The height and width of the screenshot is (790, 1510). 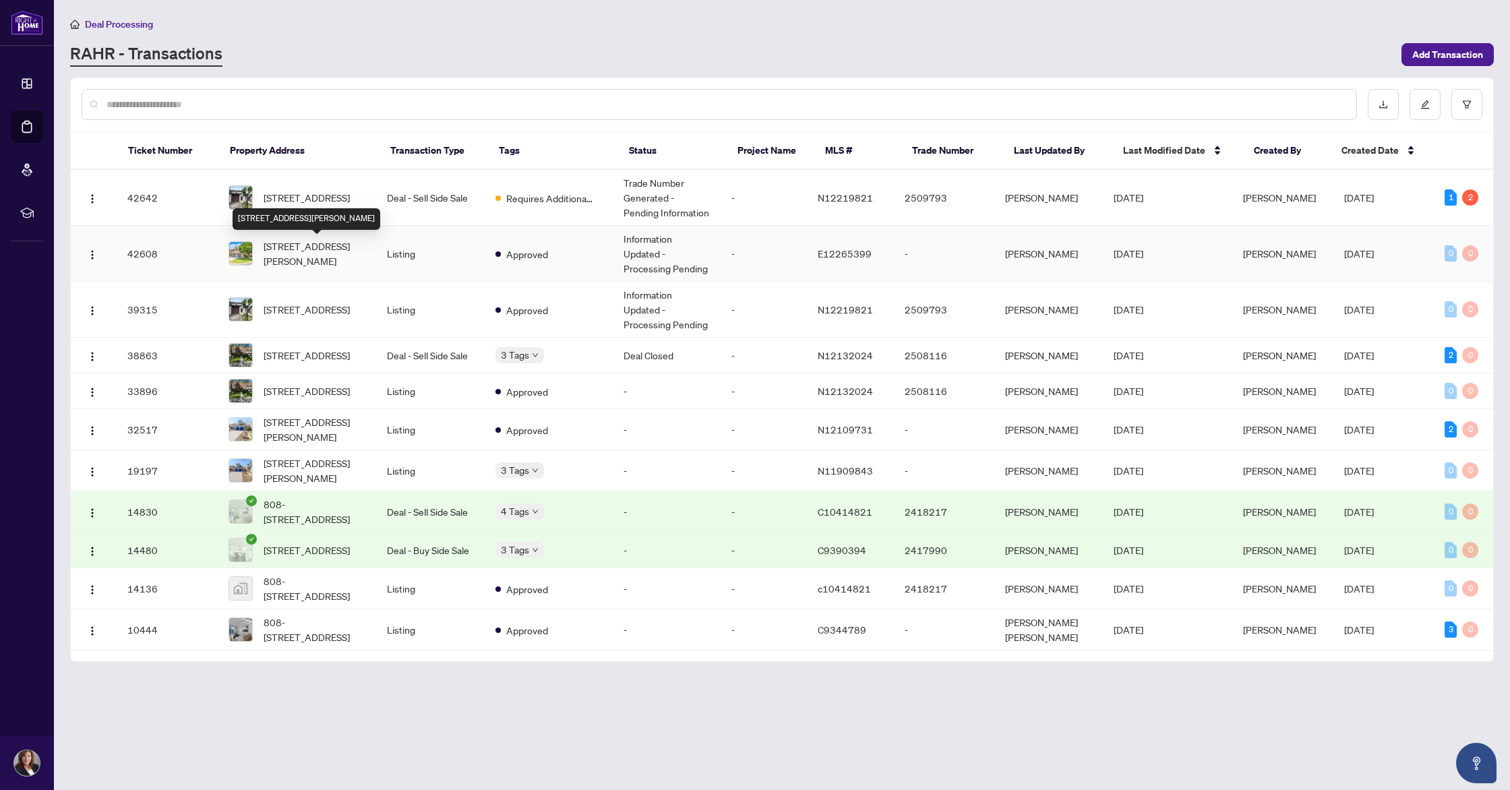 What do you see at coordinates (771, 151) in the screenshot?
I see `th: Project Name` at bounding box center [771, 151].